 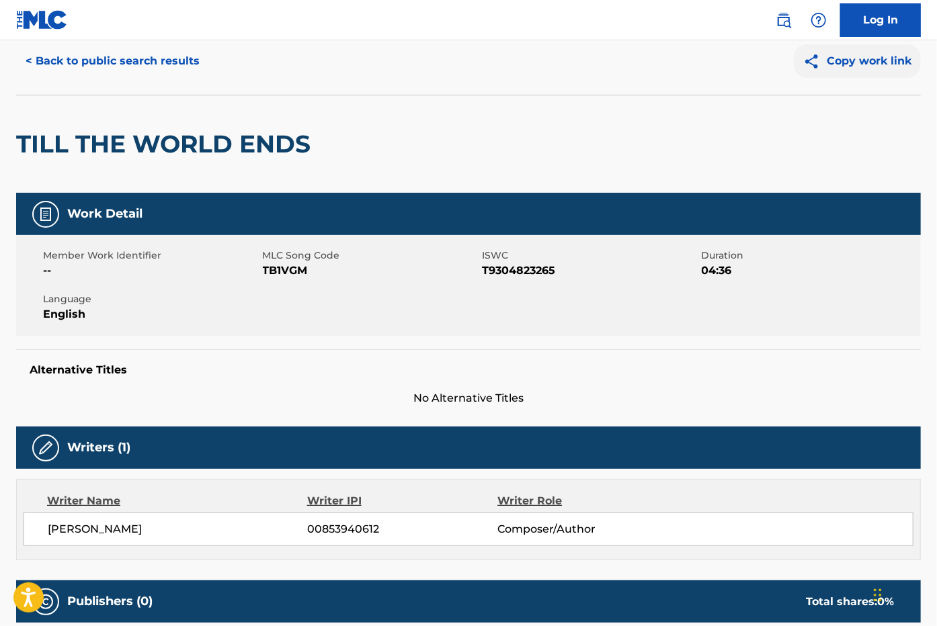 I want to click on span: 04:36, so click(x=810, y=271).